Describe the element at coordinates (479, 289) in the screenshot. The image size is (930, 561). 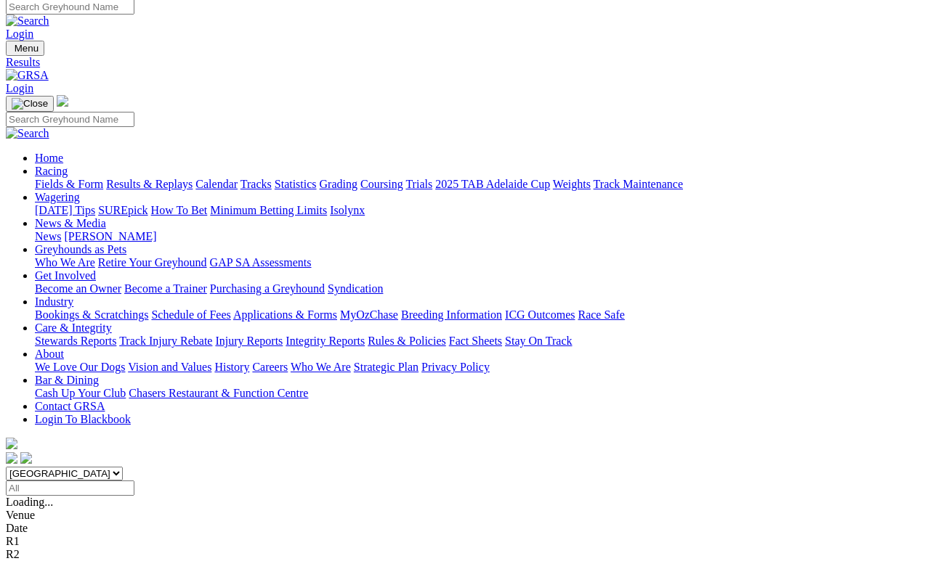
I see `div: Get Involved` at that location.